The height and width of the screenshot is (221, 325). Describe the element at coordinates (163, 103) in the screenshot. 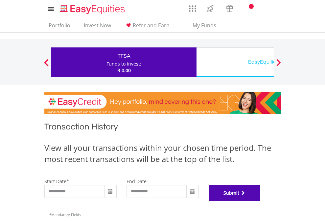

I see `img: EasyCredit Promotion Banner` at that location.